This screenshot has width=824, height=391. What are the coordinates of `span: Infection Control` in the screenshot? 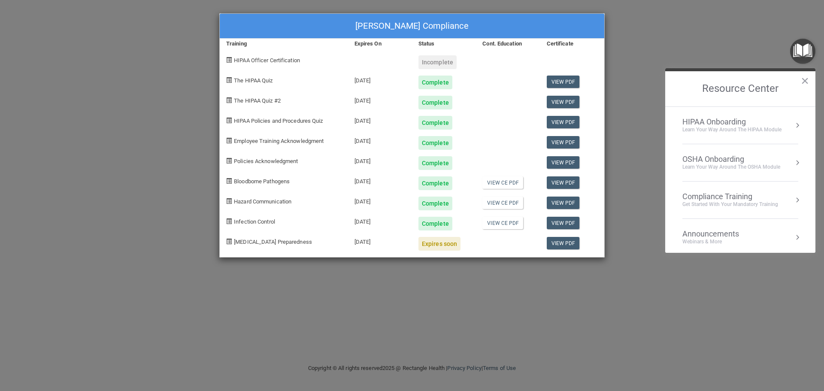 It's located at (255, 222).